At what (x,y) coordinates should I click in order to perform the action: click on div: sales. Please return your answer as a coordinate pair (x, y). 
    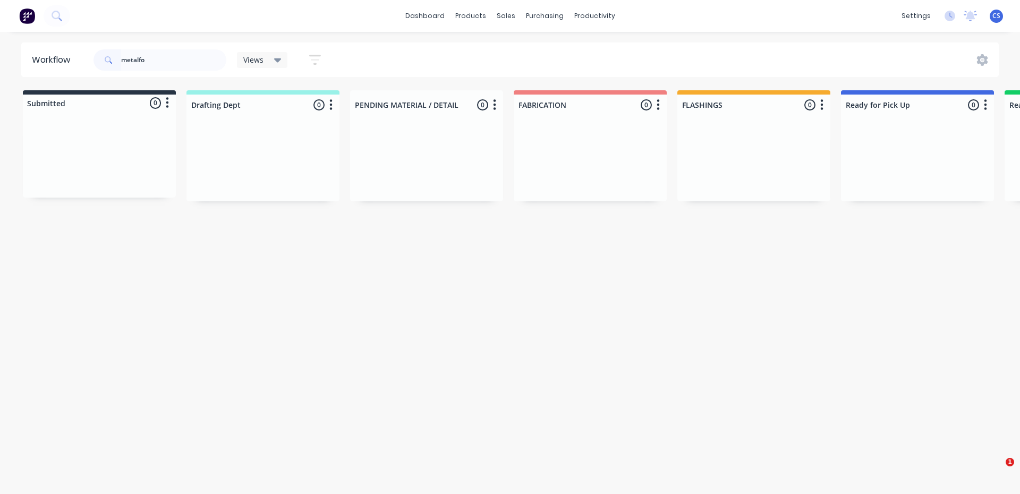
    Looking at the image, I should click on (506, 16).